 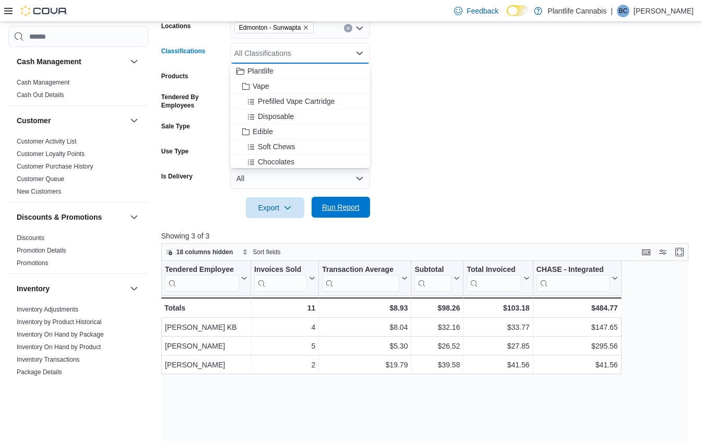 What do you see at coordinates (437, 365) in the screenshot?
I see `div: $39.58` at bounding box center [437, 365].